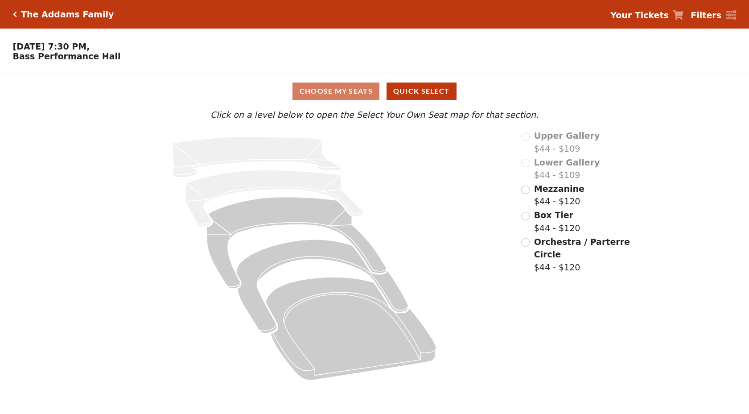  What do you see at coordinates (567, 162) in the screenshot?
I see `span: Lower Gallery` at bounding box center [567, 162].